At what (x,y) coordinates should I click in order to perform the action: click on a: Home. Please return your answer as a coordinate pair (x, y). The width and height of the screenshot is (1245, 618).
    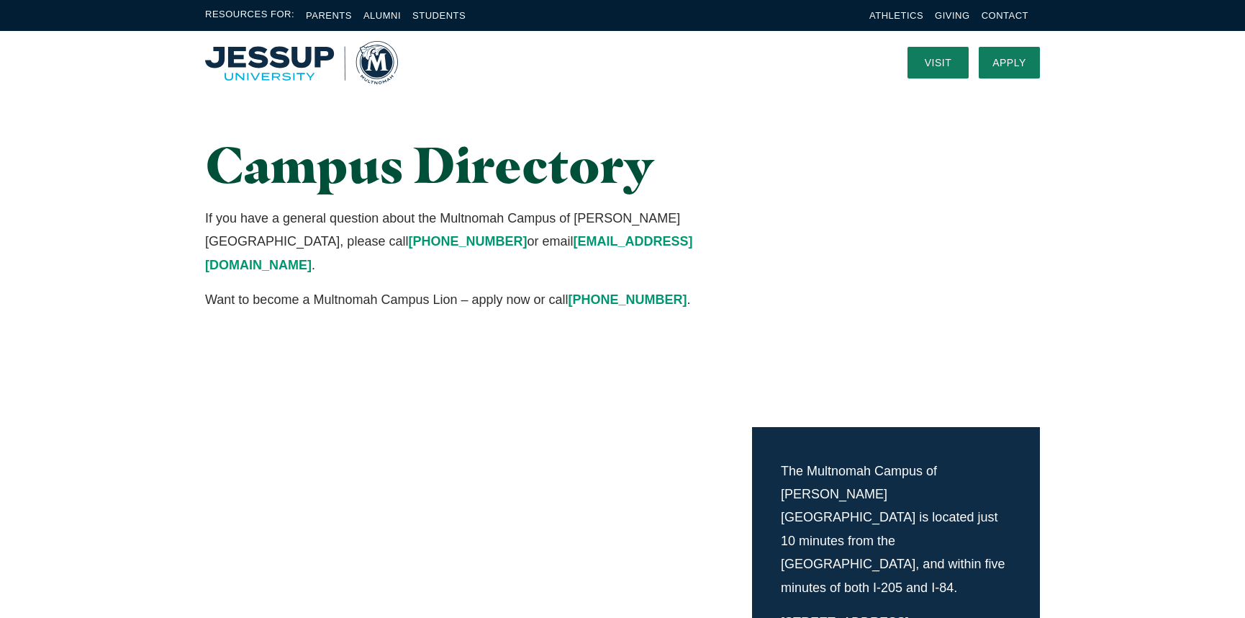
    Looking at the image, I should click on (302, 63).